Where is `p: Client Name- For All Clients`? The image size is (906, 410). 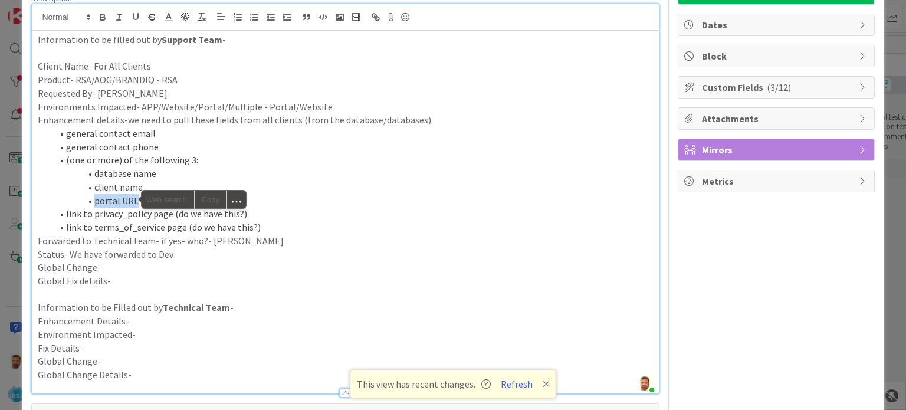
p: Client Name- For All Clients is located at coordinates (345, 66).